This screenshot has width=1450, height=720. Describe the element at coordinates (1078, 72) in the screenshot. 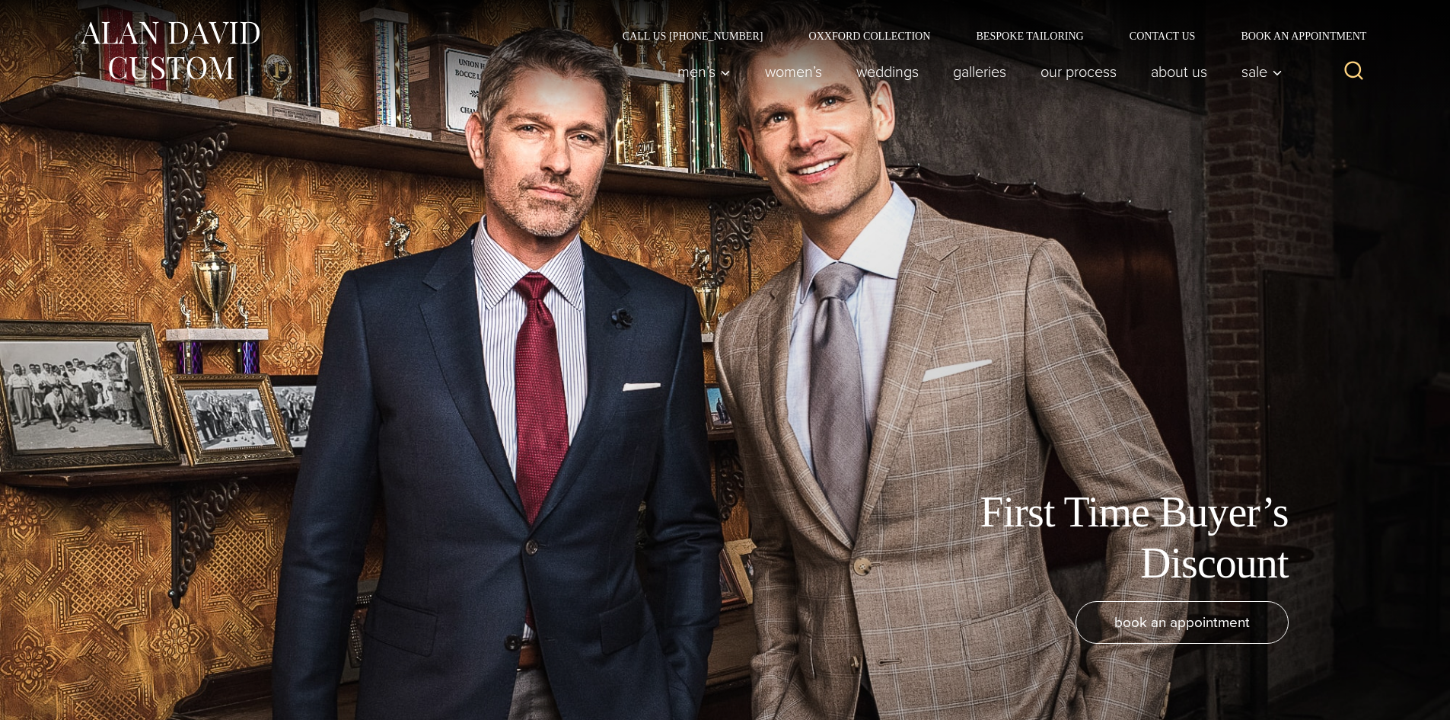

I see `a: Our Process` at that location.